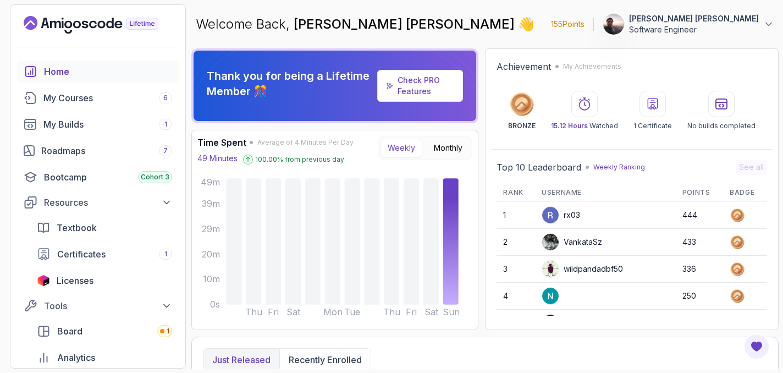 This screenshot has height=373, width=783. Describe the element at coordinates (757, 346) in the screenshot. I see `button: Open Feedback Button` at that location.